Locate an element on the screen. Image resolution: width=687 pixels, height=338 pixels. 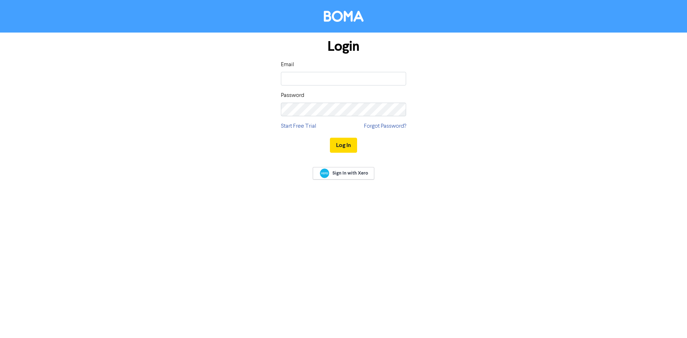
span: Sign In with Xero is located at coordinates (350, 173).